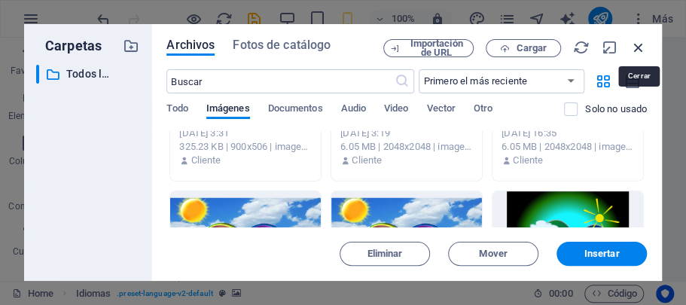  Describe the element at coordinates (280, 81) in the screenshot. I see `input: Buscar` at that location.